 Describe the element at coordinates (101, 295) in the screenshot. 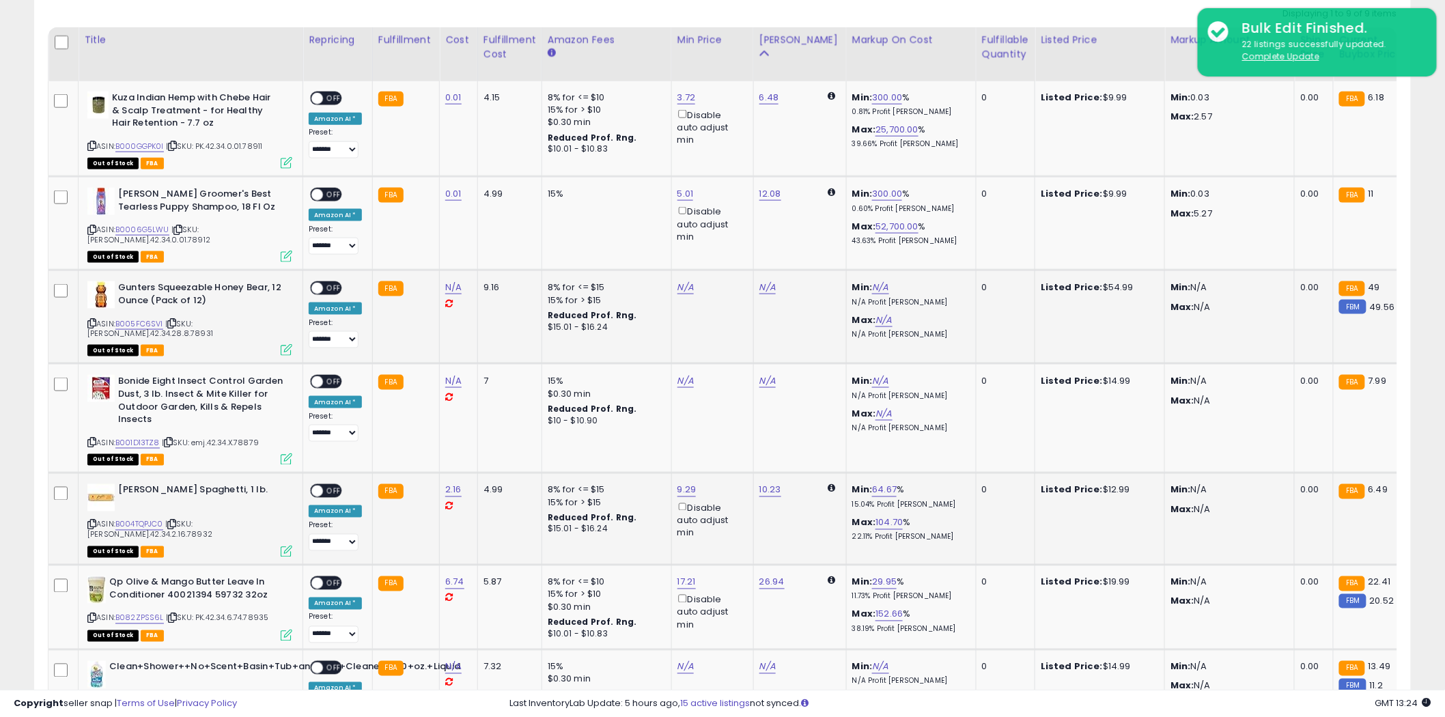

I see `img: 41NUMAca3NL._SL40_.jpg` at that location.